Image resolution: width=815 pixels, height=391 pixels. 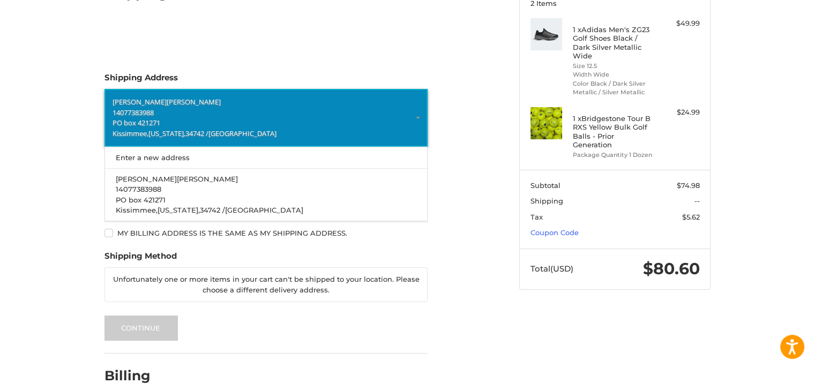 I want to click on li: Package Quantity 1 Dozen, so click(x=614, y=155).